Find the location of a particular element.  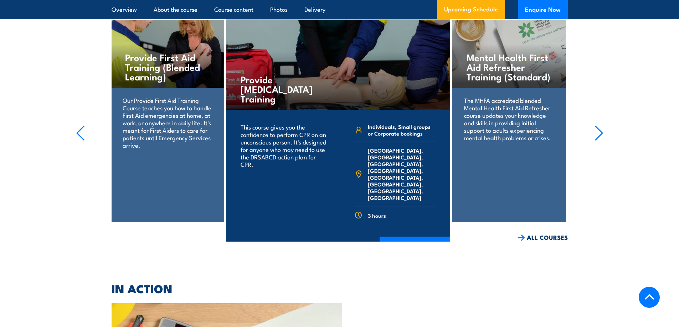

h4: Mental Health First Aid Refresher Training (Standard) is located at coordinates (508, 67).